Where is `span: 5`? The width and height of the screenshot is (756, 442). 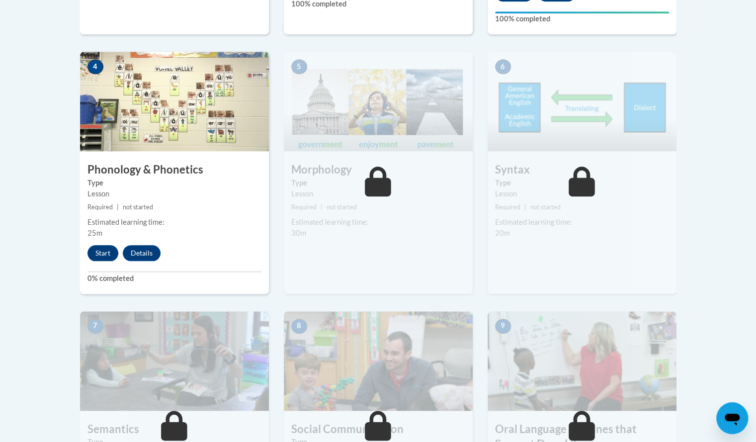
span: 5 is located at coordinates (299, 67).